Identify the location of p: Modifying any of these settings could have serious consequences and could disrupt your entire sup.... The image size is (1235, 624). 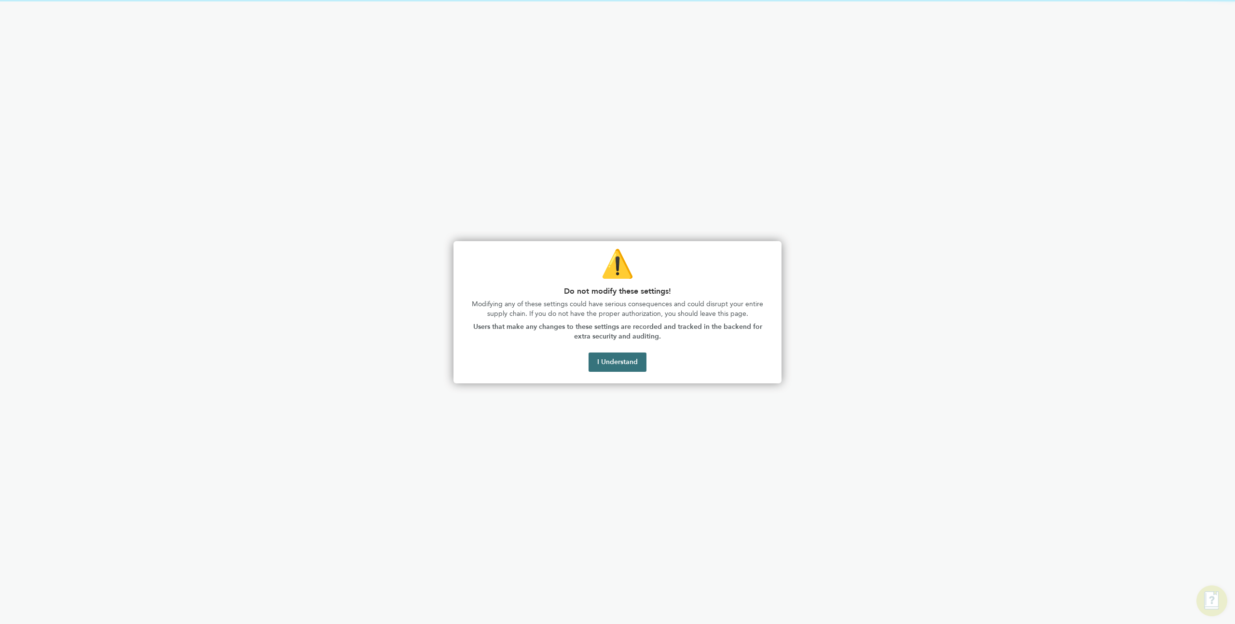
(618, 309).